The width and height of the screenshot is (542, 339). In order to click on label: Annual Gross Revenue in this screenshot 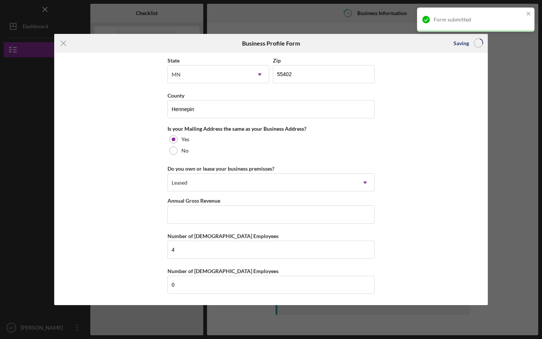, I will do `click(194, 200)`.